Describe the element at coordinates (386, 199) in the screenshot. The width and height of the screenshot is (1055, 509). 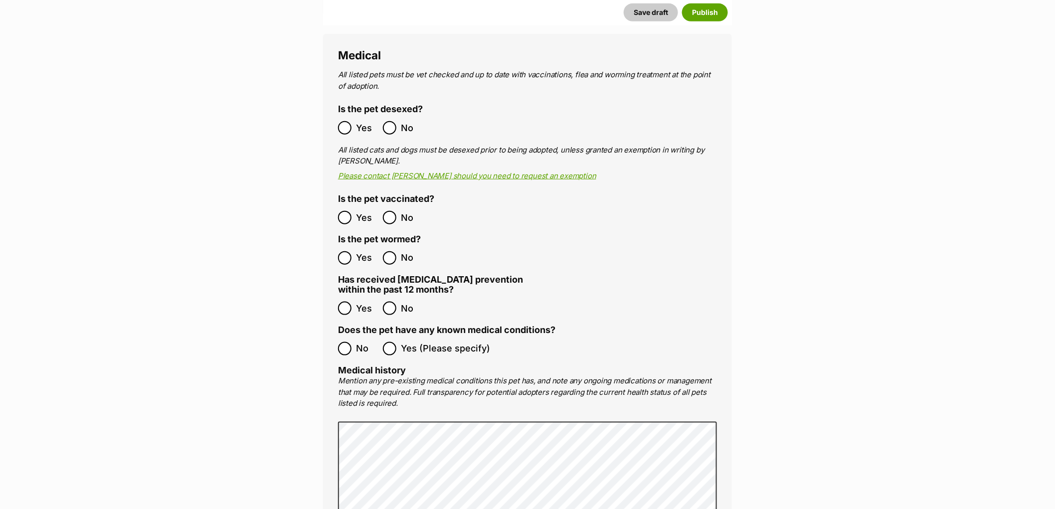
I see `label: Is the pet vaccinated?` at that location.